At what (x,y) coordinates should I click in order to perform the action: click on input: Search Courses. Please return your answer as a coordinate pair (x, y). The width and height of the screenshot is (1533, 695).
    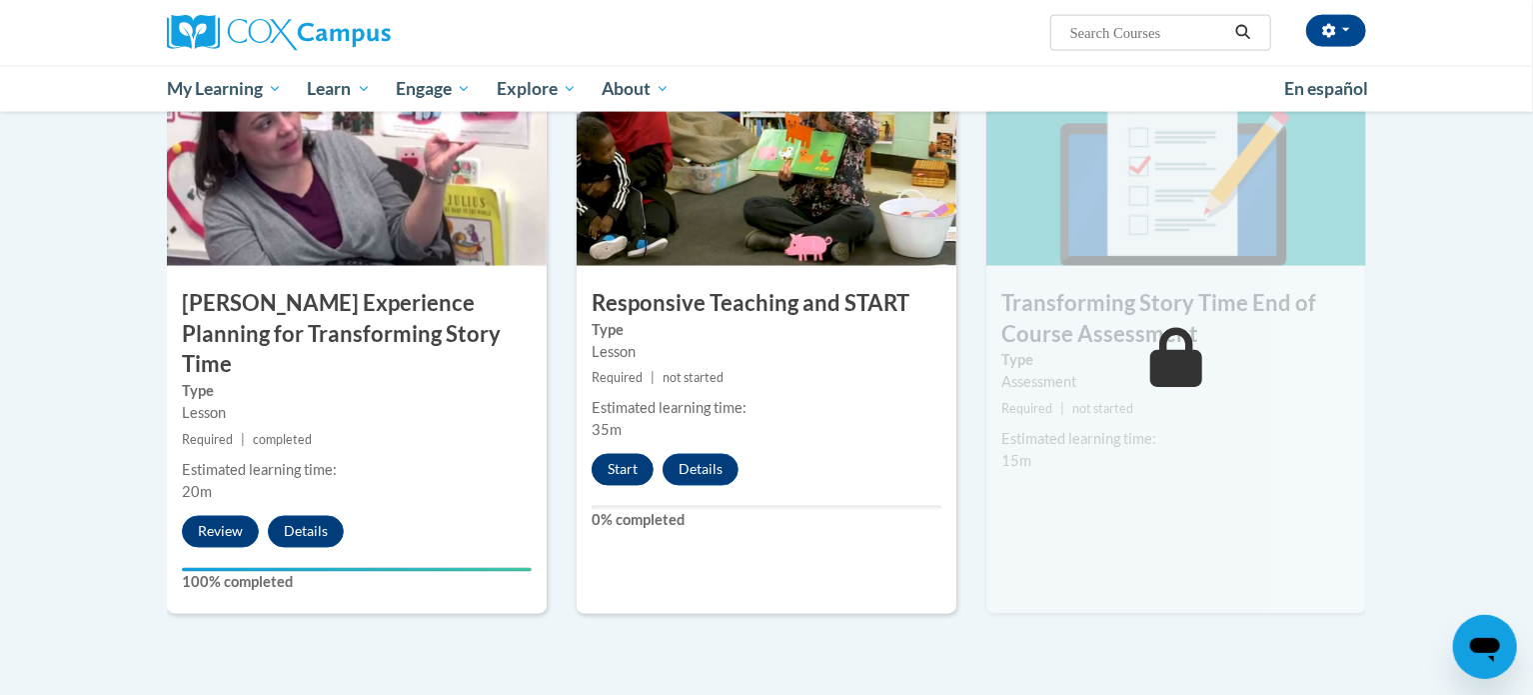
    Looking at the image, I should click on (1148, 33).